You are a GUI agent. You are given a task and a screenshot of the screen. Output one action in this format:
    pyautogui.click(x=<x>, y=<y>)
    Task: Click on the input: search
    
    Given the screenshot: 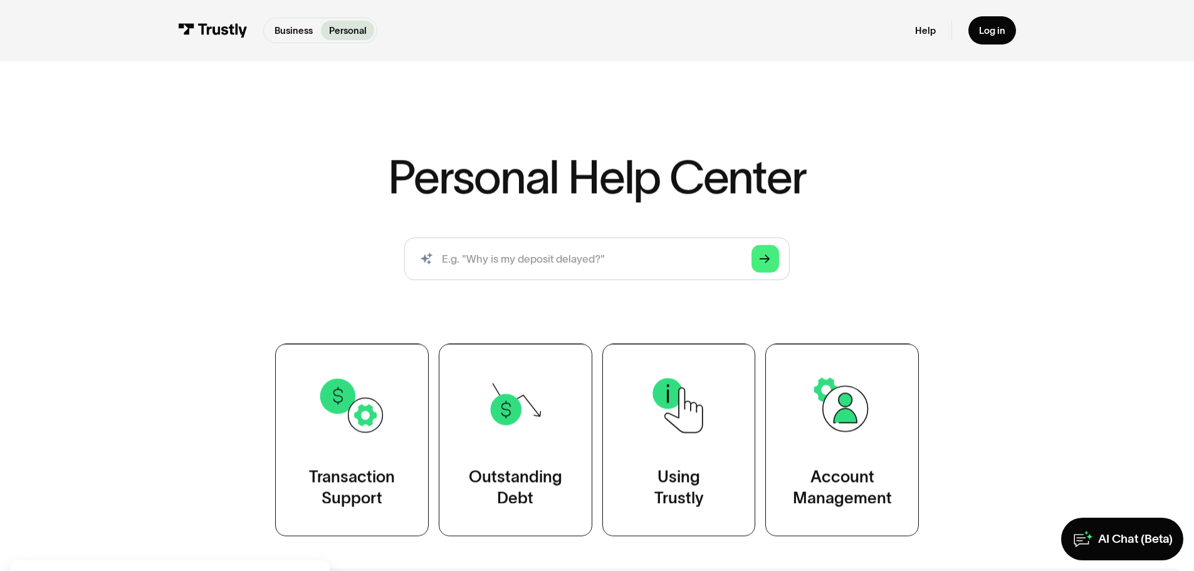 What is the action you would take?
    pyautogui.click(x=597, y=259)
    